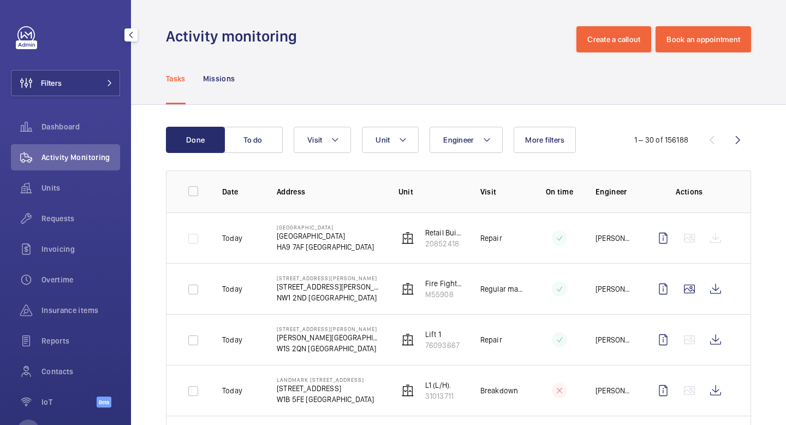 This screenshot has width=786, height=425. Describe the element at coordinates (442, 345) in the screenshot. I see `p: 76093667` at that location.